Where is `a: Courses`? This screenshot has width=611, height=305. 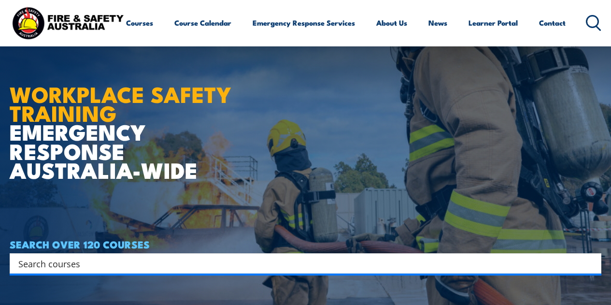
a: Courses is located at coordinates (140, 23).